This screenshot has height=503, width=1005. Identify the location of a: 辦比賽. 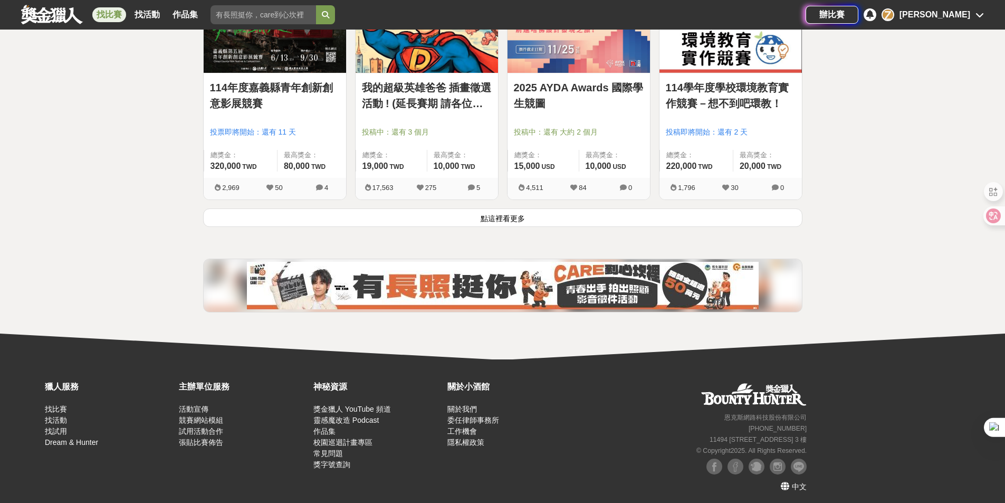
(832, 15).